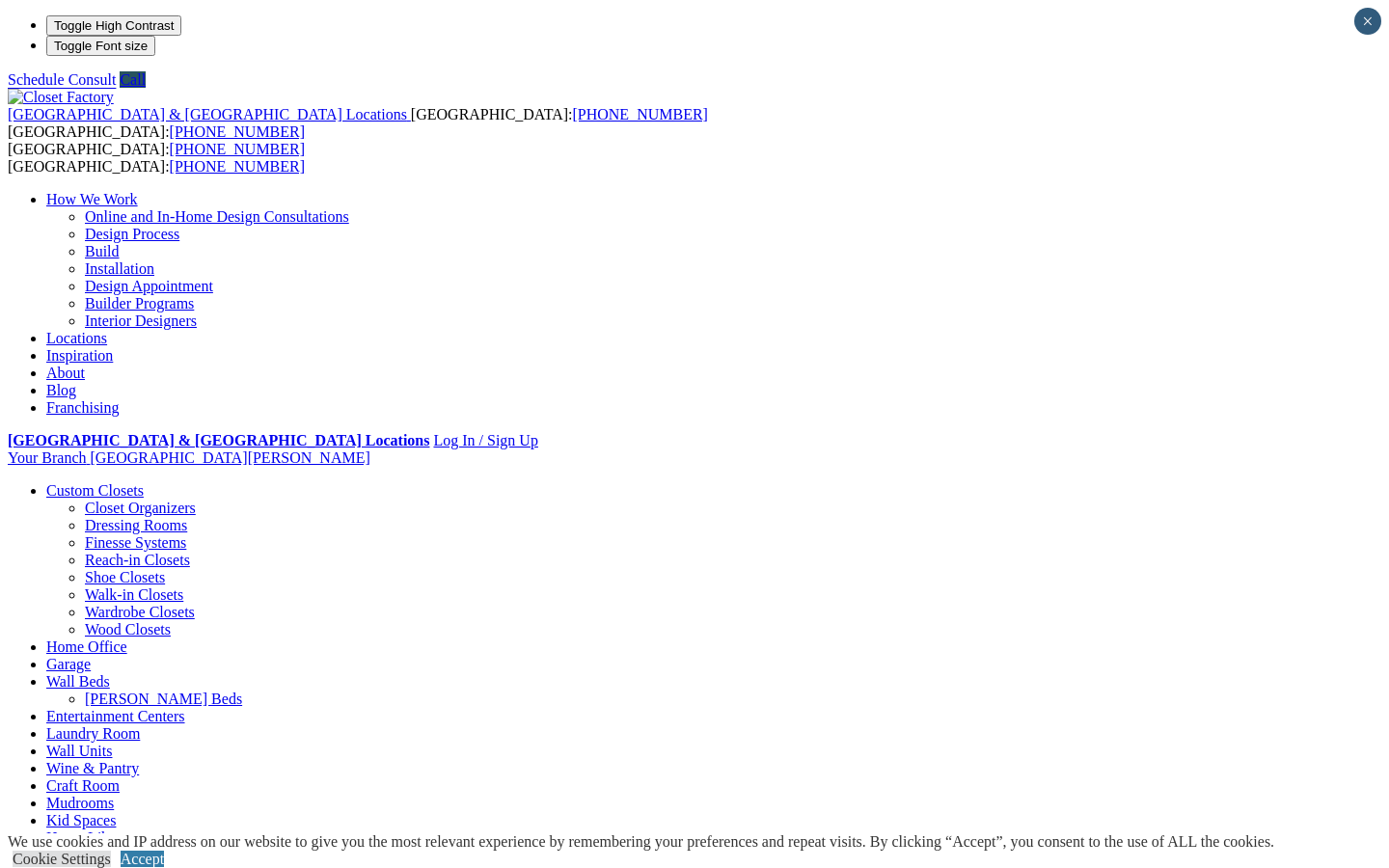 The height and width of the screenshot is (868, 1389). What do you see at coordinates (92, 198) in the screenshot?
I see `a: How We Work` at bounding box center [92, 198].